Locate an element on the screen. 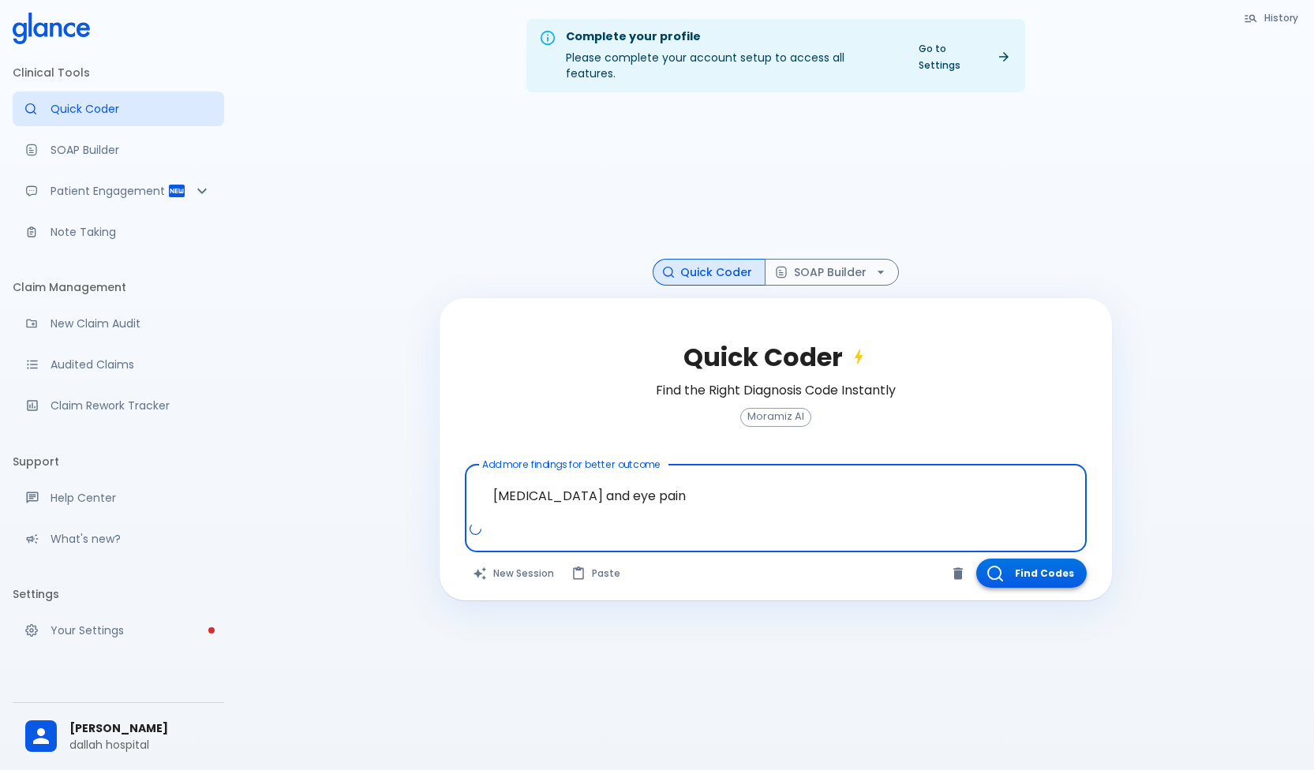  div: Complete your profile is located at coordinates (731, 37).